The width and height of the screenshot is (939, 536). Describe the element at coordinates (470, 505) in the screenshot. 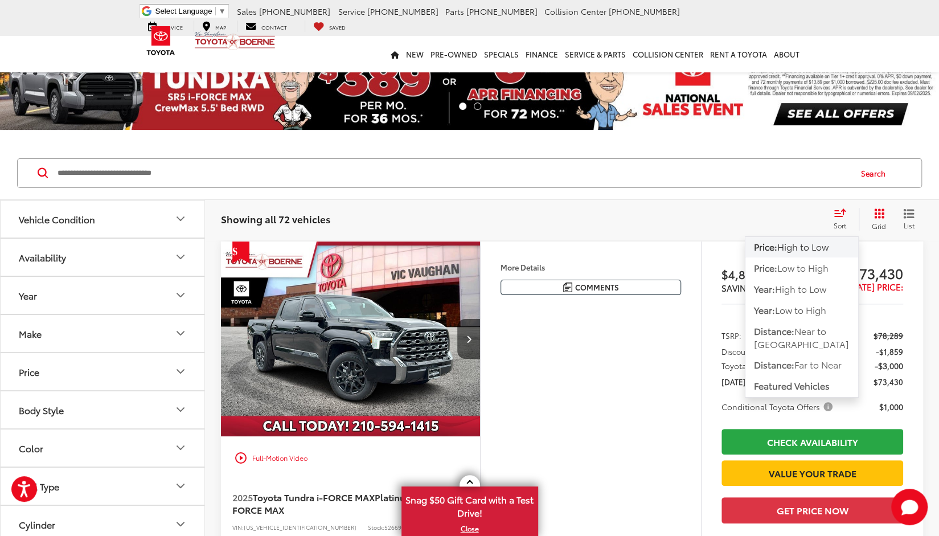

I see `span: Snag $50 Gift Card with a Test Drive!` at that location.